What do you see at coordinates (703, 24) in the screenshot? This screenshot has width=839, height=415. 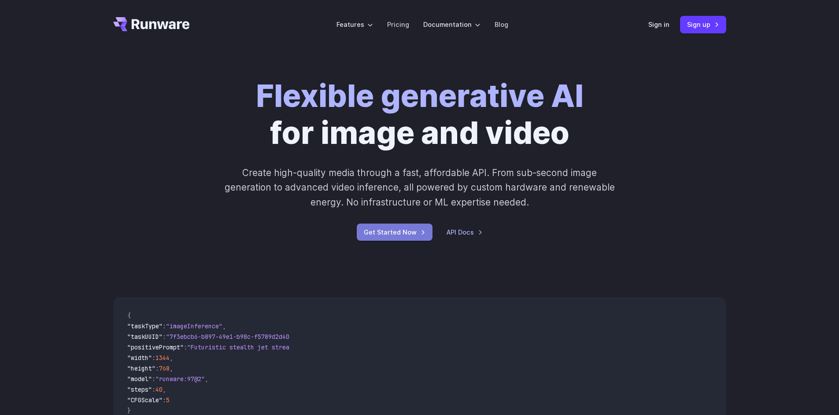 I see `a: Sign up` at bounding box center [703, 24].